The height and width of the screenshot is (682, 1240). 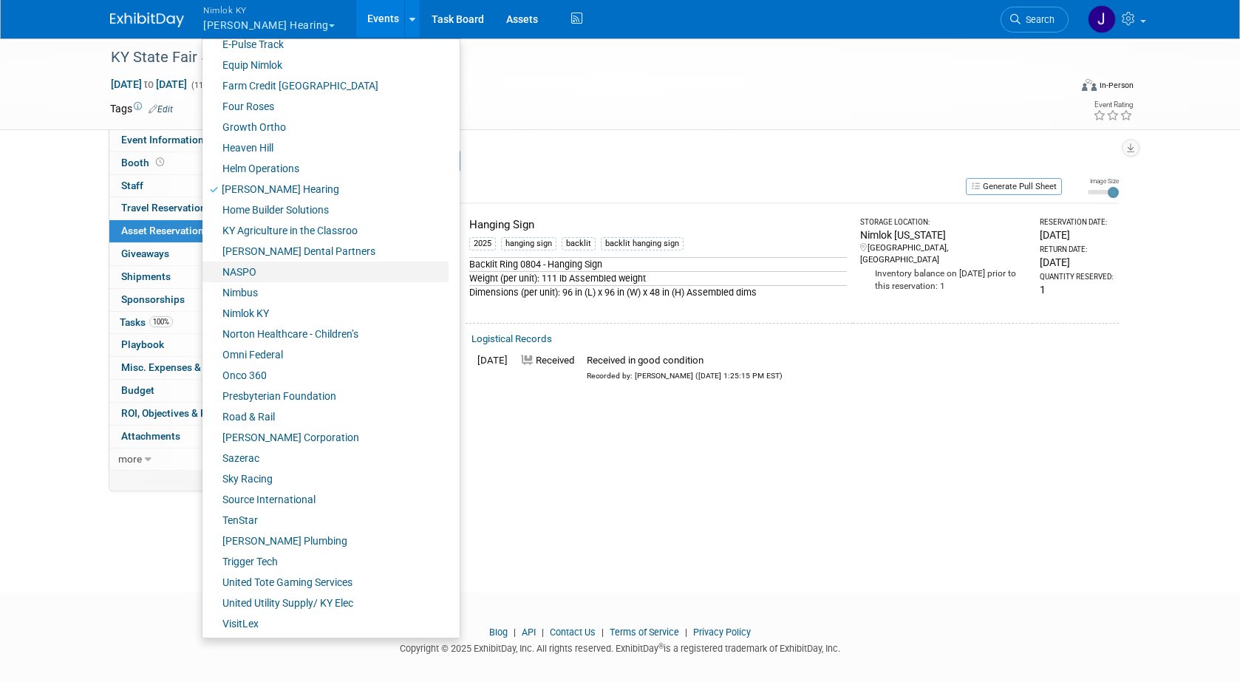 I want to click on a: Sky Racing, so click(x=325, y=479).